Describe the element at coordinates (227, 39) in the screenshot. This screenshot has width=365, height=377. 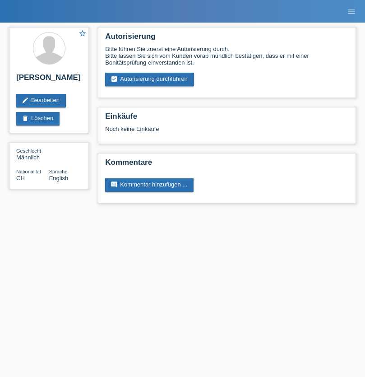
I see `h2: Autorisierung` at that location.